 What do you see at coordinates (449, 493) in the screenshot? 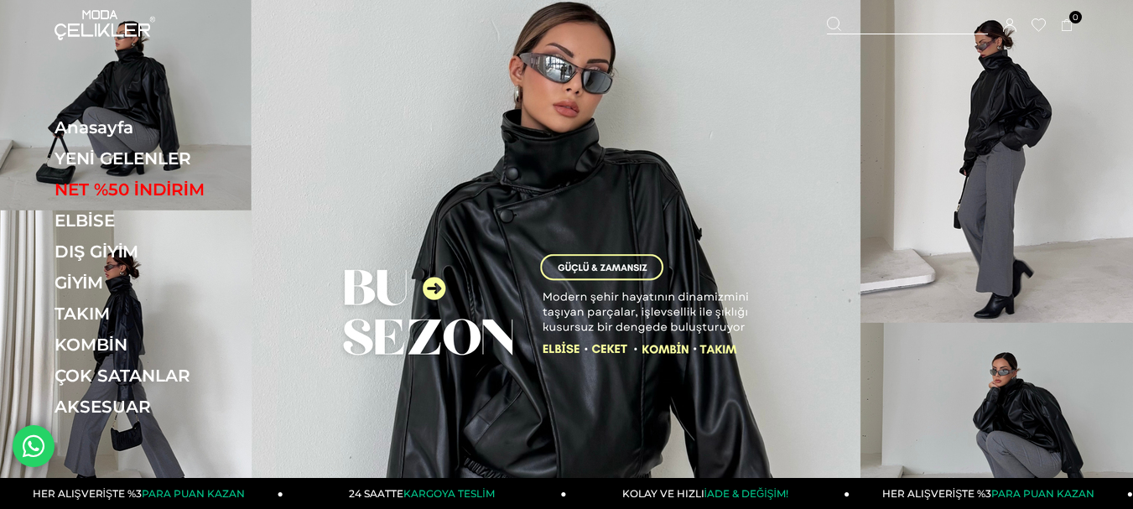
I see `span: KARGOYA TESLİM` at bounding box center [449, 493].